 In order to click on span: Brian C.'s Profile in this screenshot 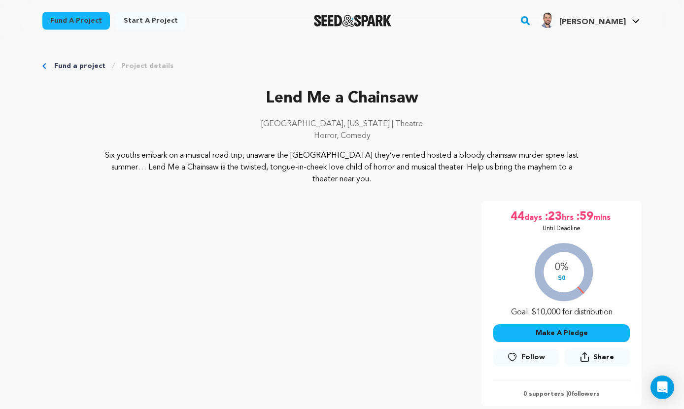, I will do `click(589, 21)`.